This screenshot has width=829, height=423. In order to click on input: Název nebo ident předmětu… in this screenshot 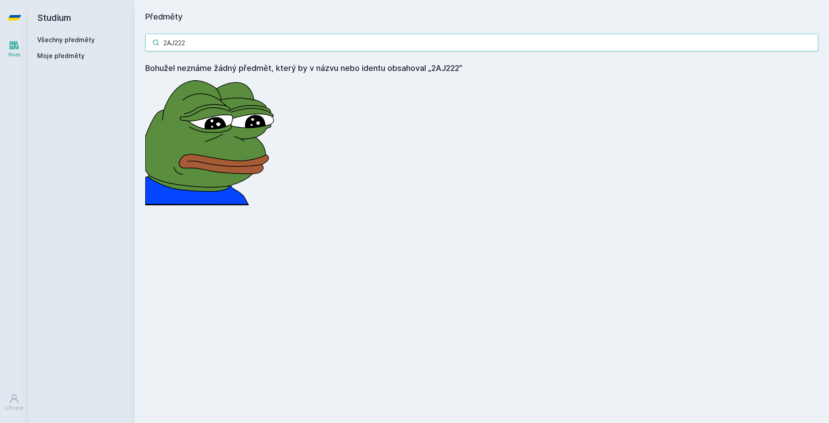, I will do `click(482, 43)`.